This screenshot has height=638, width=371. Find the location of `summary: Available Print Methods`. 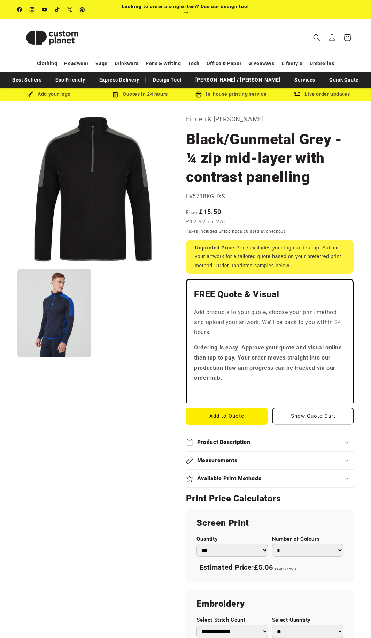

summary: Available Print Methods is located at coordinates (270, 478).